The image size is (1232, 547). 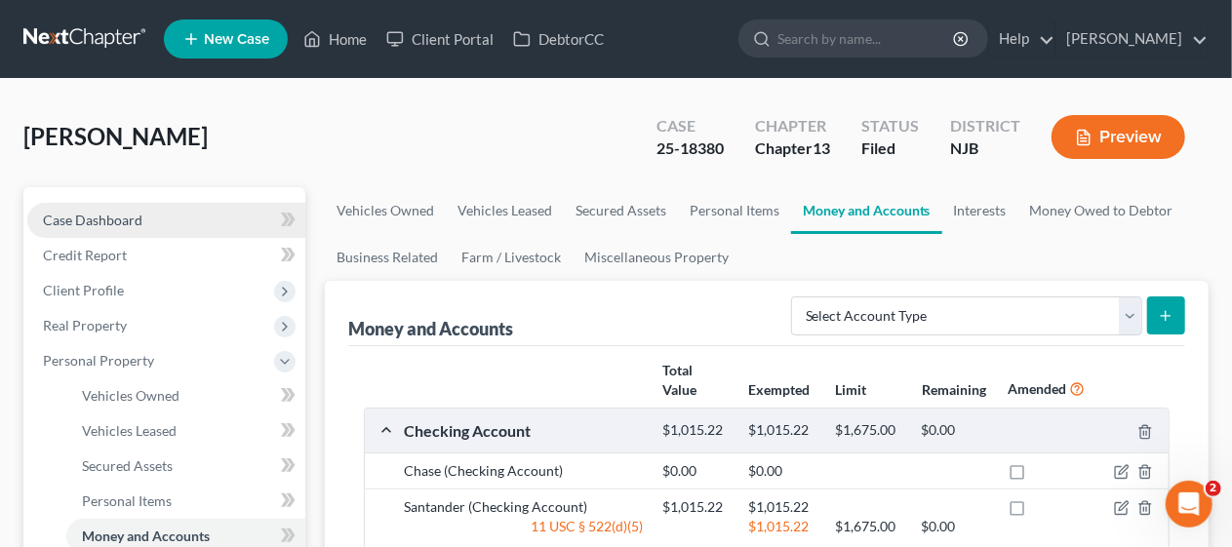 What do you see at coordinates (131, 395) in the screenshot?
I see `span: Vehicles Owned` at bounding box center [131, 395].